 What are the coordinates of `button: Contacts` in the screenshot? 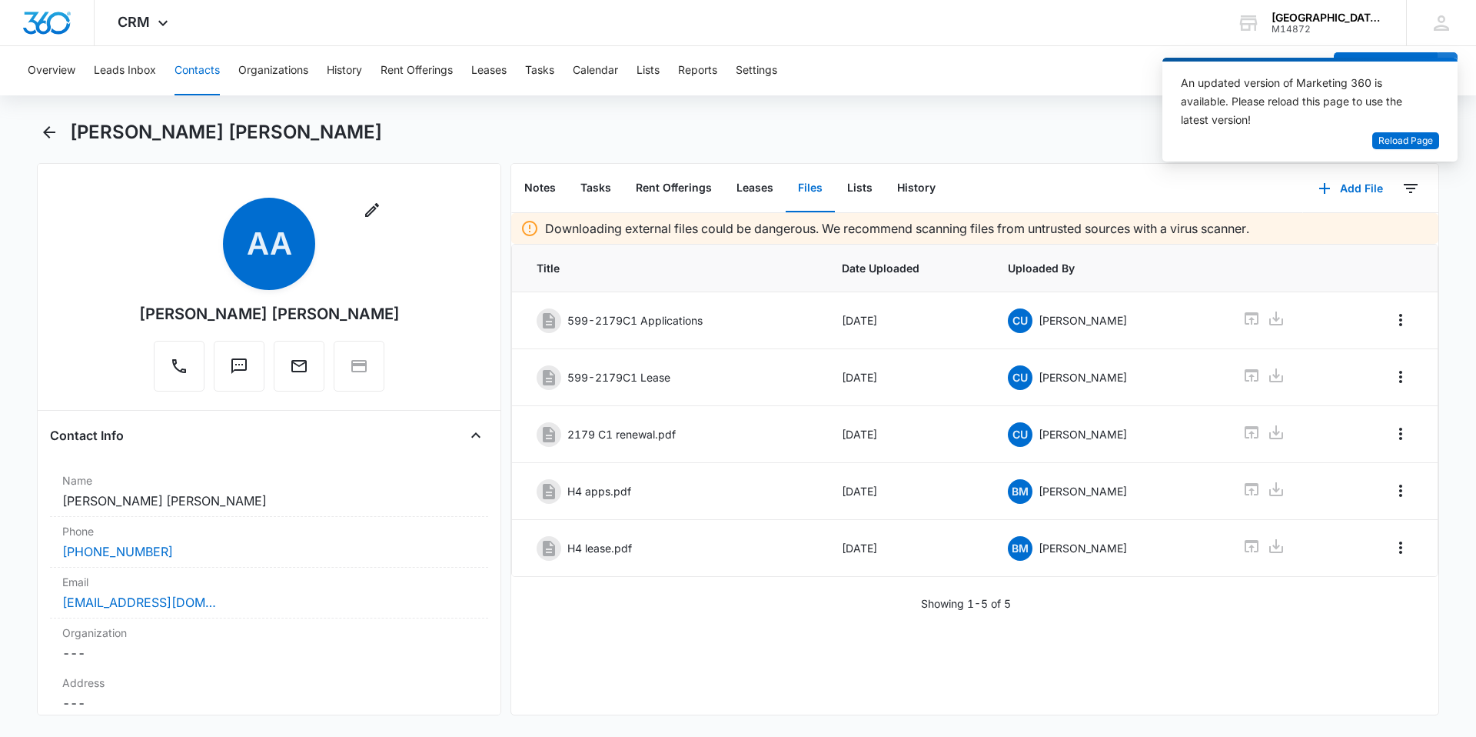 It's located at (197, 71).